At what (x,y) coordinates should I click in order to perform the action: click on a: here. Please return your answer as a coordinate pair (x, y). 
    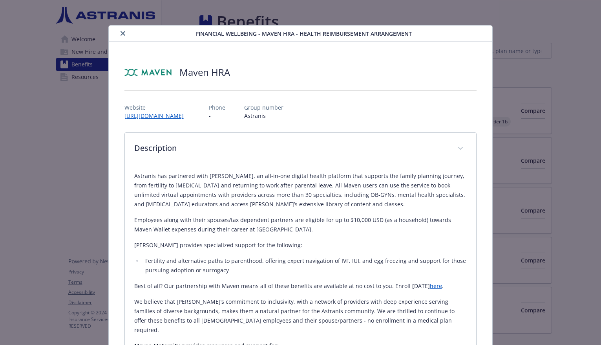
    Looking at the image, I should click on (436, 285).